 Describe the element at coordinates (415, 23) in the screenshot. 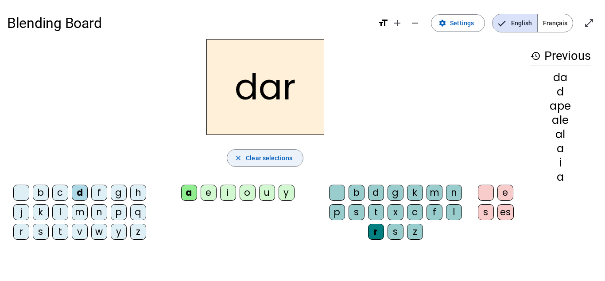

I see `mat-icon: remove` at that location.